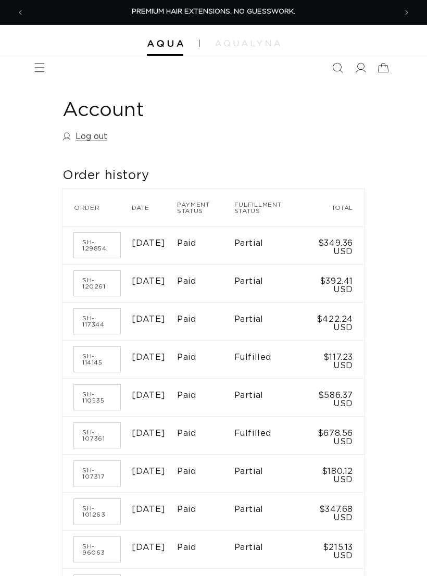 The height and width of the screenshot is (576, 427). I want to click on a: Order number SH-114145, so click(97, 360).